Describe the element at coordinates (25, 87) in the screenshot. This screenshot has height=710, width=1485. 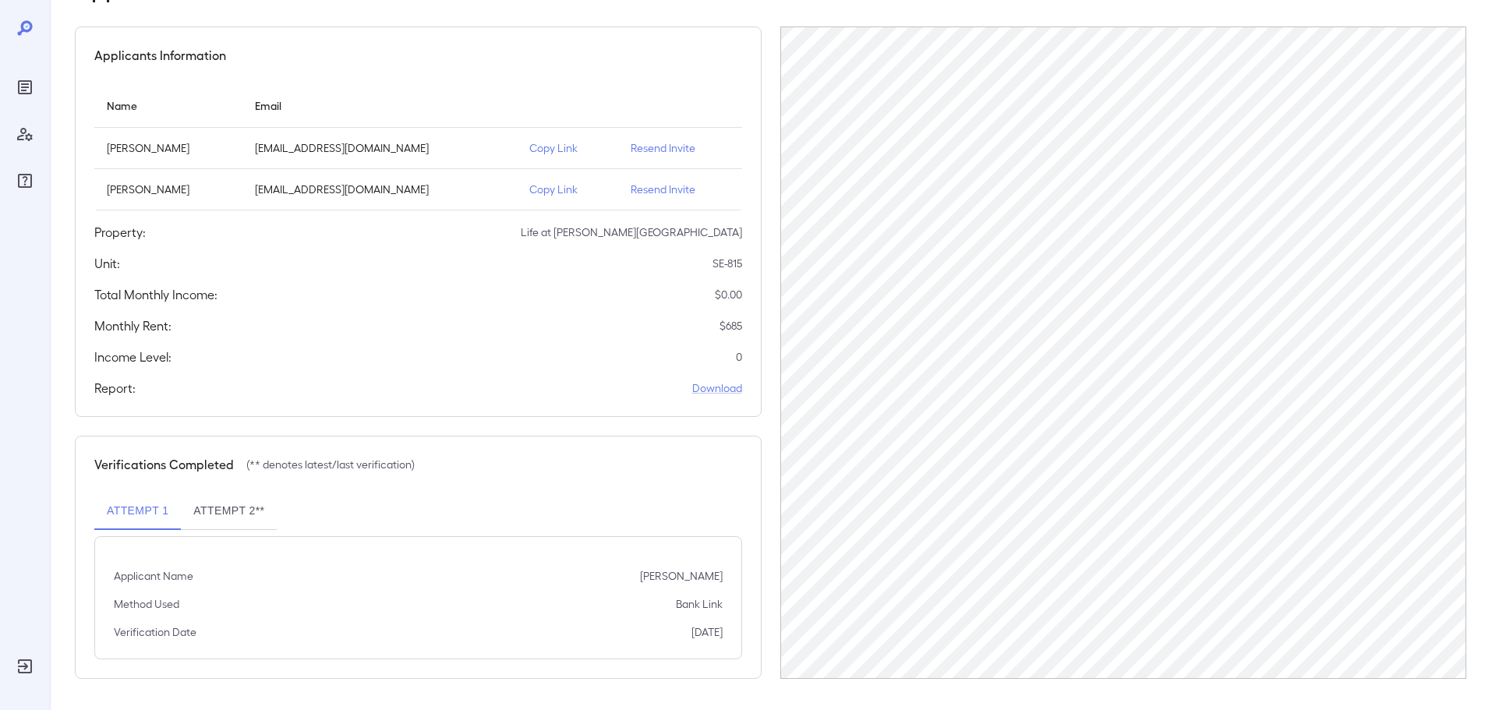
I see `div: Reports` at that location.